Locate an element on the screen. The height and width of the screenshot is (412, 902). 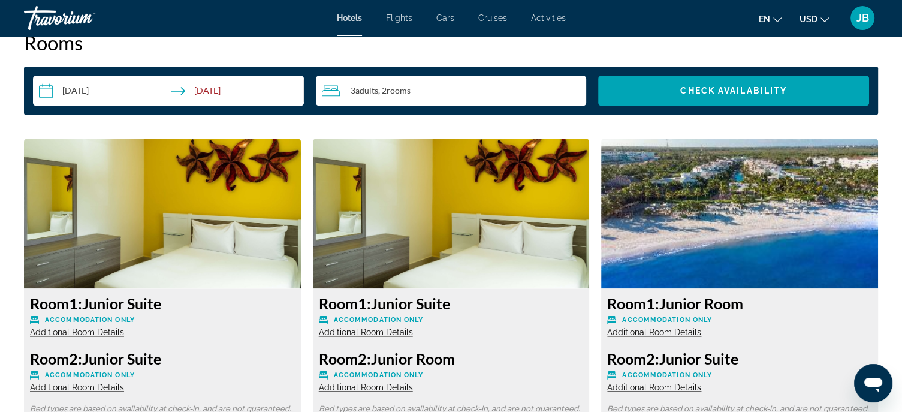
span: JB is located at coordinates (863, 18).